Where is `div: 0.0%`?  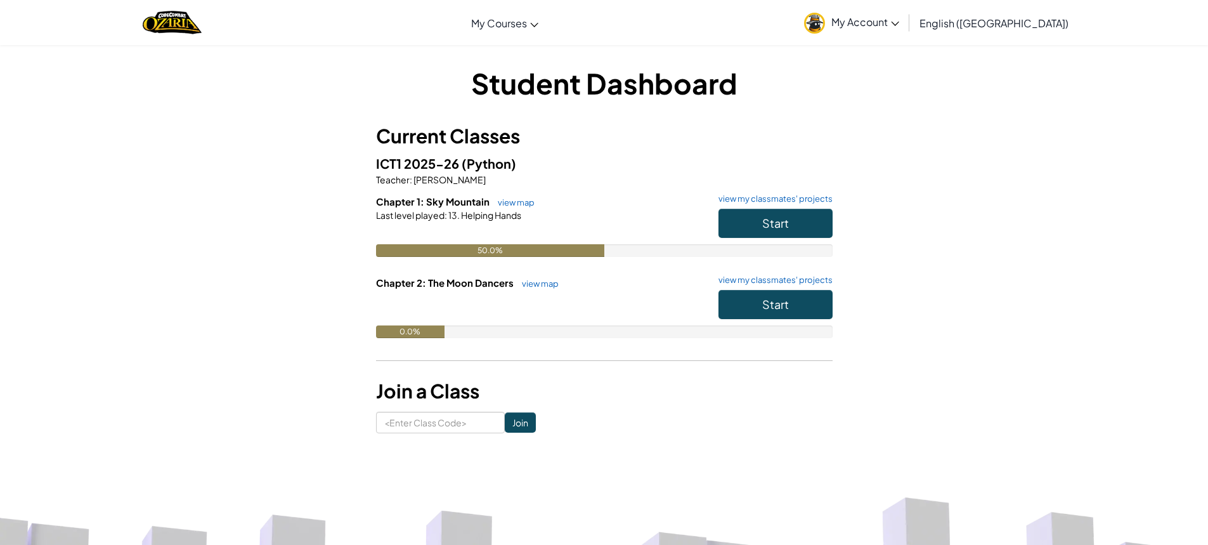
div: 0.0% is located at coordinates (410, 332).